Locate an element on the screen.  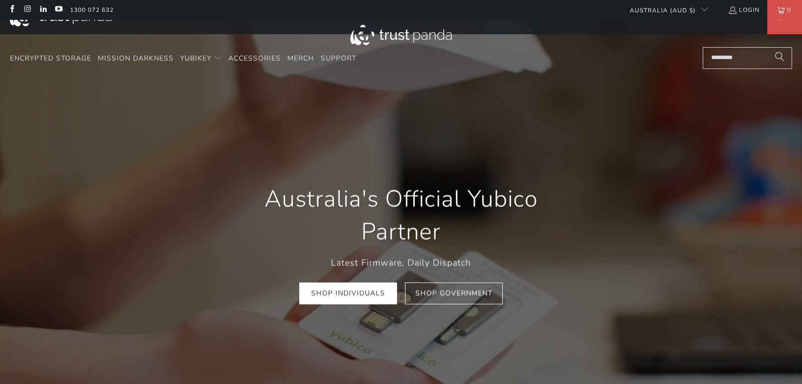
input: Search... is located at coordinates (747, 58).